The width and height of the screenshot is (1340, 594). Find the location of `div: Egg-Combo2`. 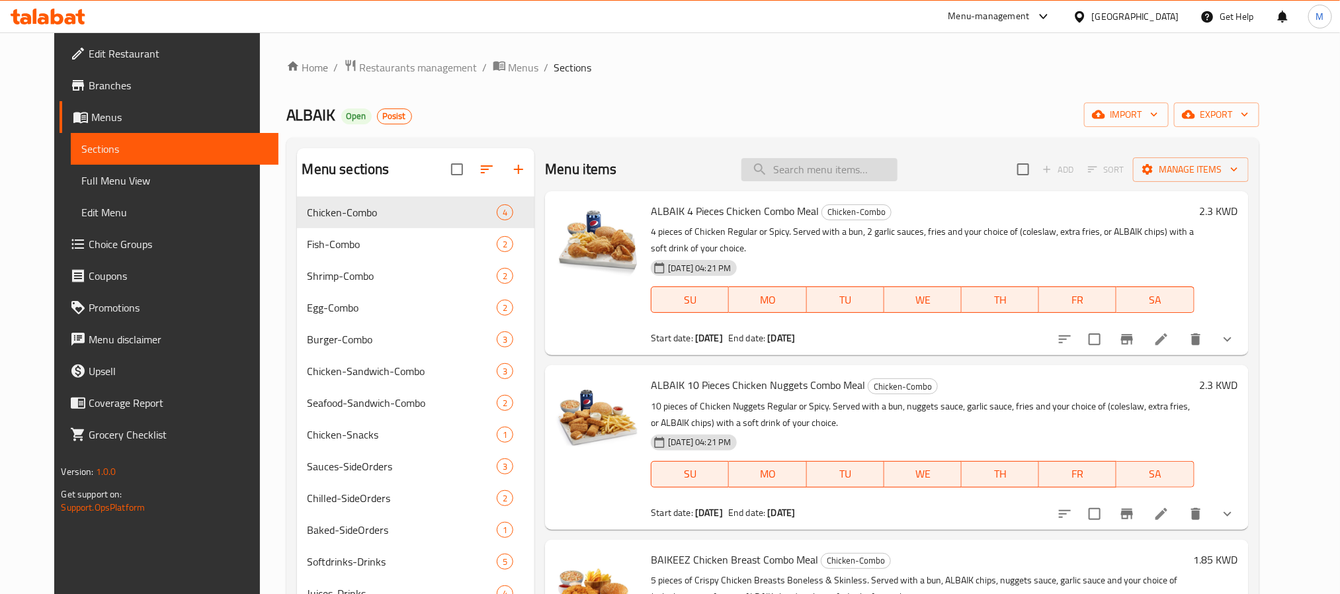

div: Egg-Combo2 is located at coordinates (416, 308).